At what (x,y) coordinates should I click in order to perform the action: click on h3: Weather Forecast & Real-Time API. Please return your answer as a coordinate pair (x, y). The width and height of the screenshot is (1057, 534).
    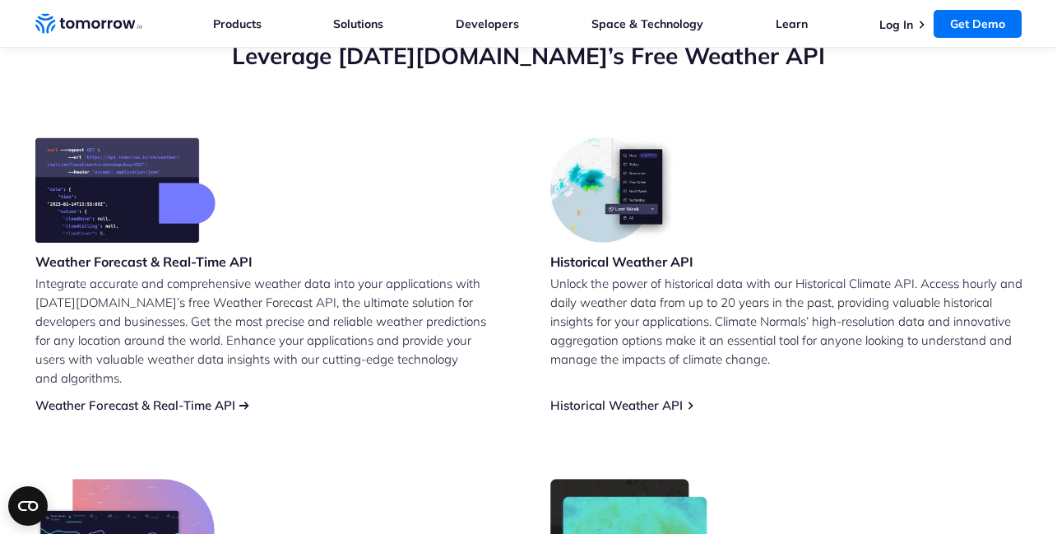
    Looking at the image, I should click on (144, 262).